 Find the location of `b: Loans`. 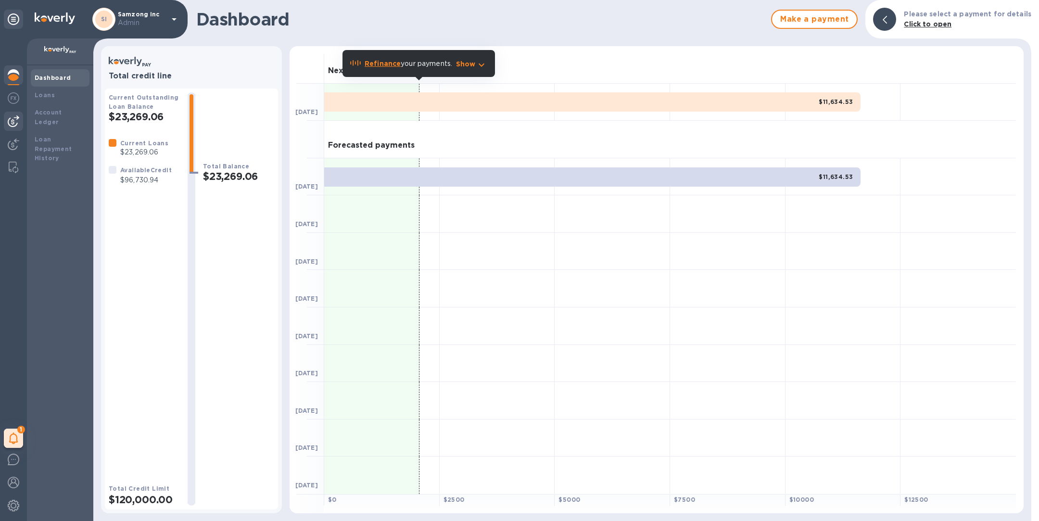

b: Loans is located at coordinates (45, 95).